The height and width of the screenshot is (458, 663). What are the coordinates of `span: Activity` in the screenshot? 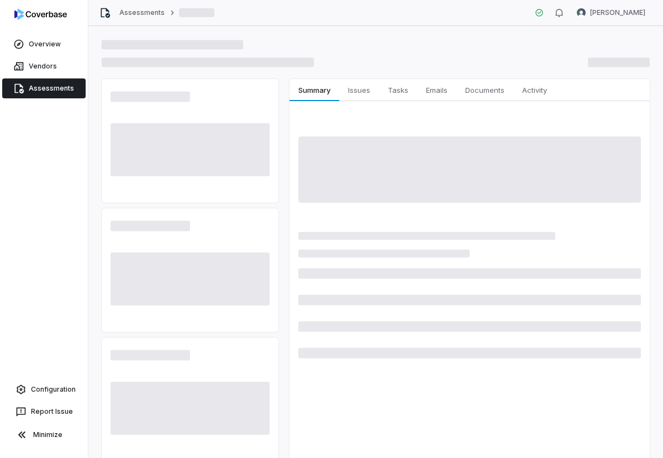 It's located at (534, 90).